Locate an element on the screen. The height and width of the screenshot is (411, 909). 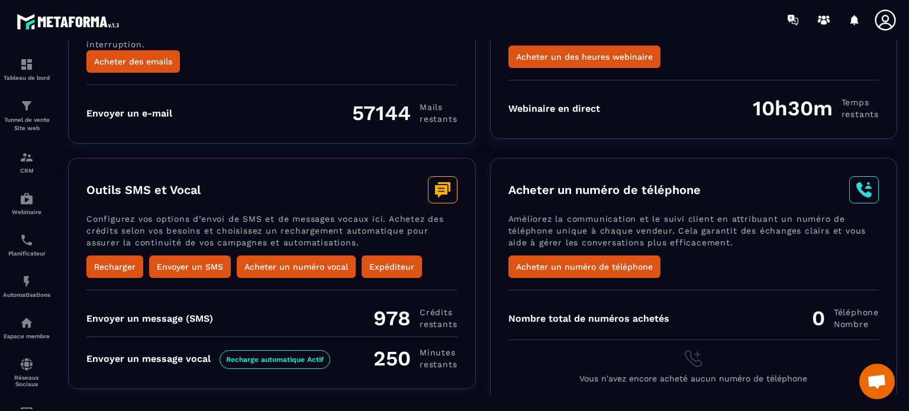
div: 250 is located at coordinates (415, 359).